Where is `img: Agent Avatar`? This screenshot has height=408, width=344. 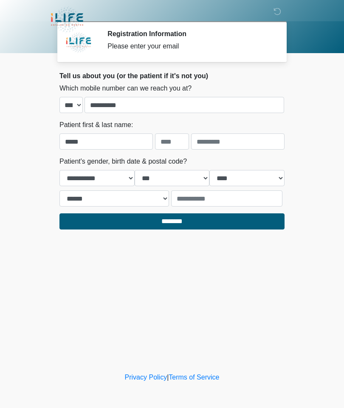 img: Agent Avatar is located at coordinates (79, 42).